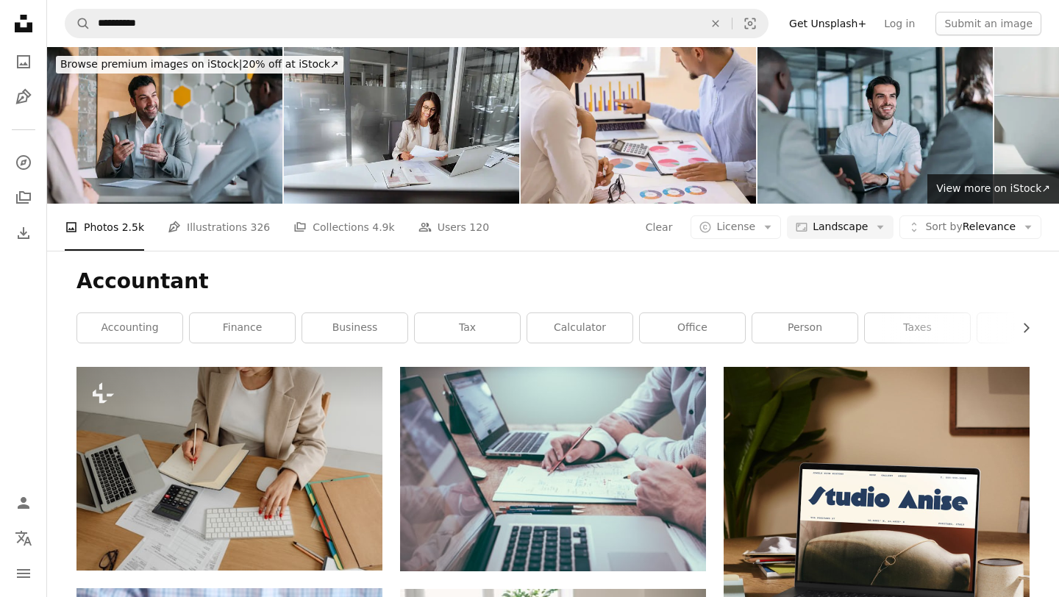  Describe the element at coordinates (454, 227) in the screenshot. I see `a: Users 120` at that location.